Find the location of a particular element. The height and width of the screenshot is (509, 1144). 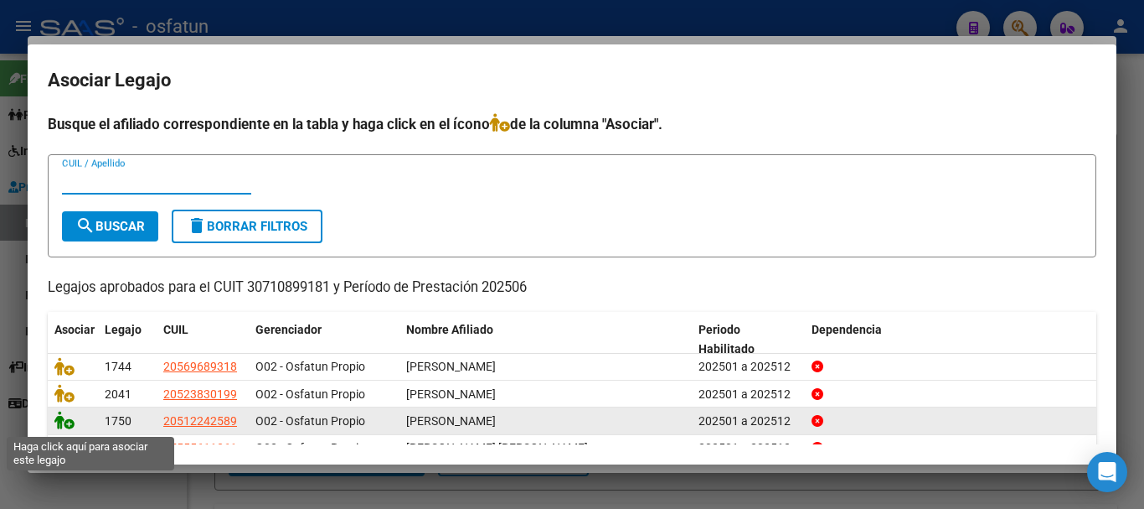

span: 2041 is located at coordinates (118, 394).